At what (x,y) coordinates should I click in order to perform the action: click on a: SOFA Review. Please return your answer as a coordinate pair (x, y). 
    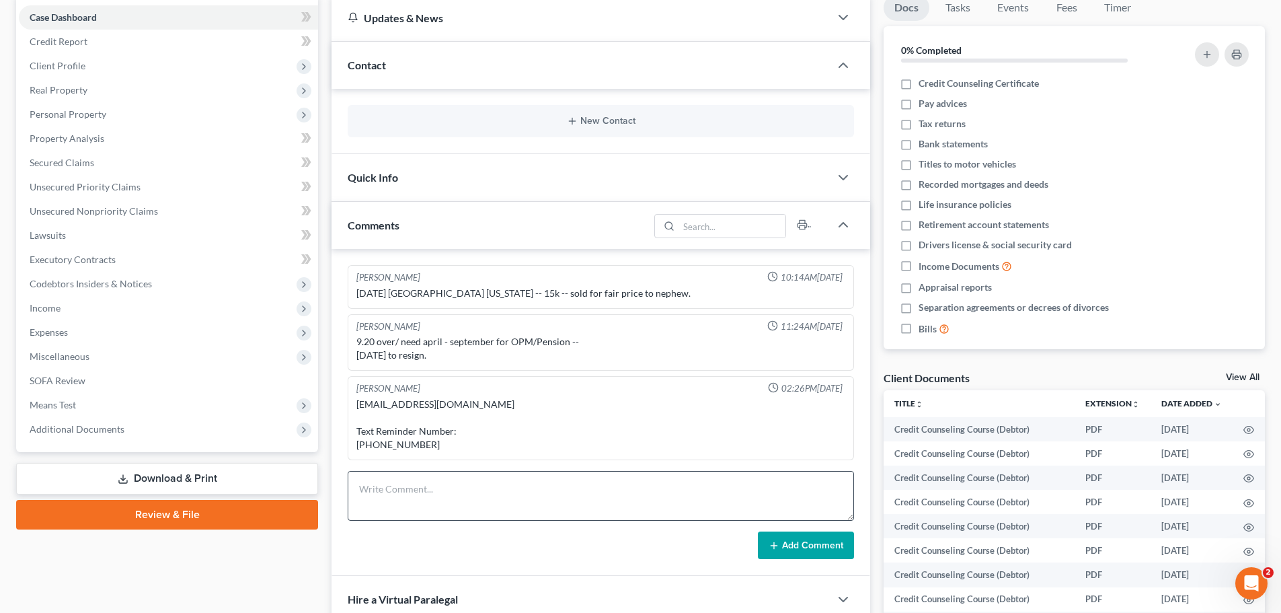
    Looking at the image, I should click on (168, 381).